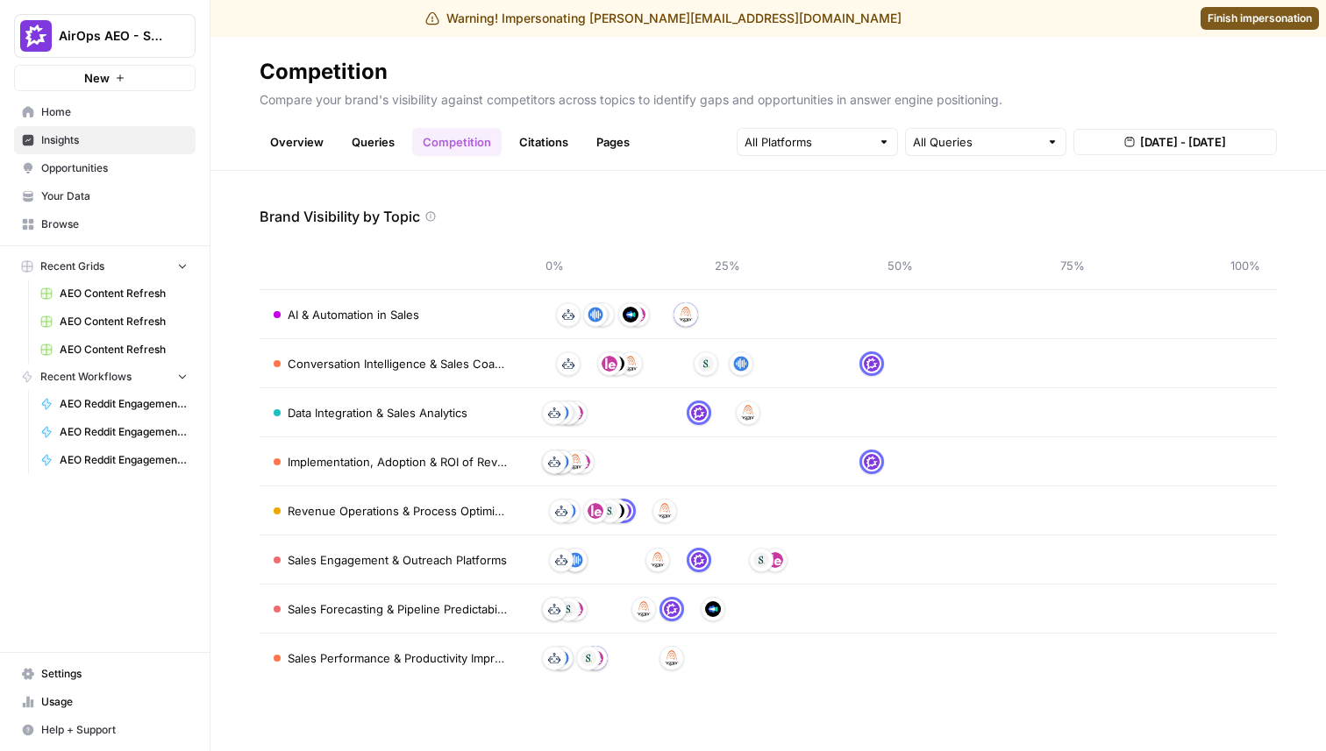 The width and height of the screenshot is (1326, 751). Describe the element at coordinates (727, 266) in the screenshot. I see `span: 25%` at that location.